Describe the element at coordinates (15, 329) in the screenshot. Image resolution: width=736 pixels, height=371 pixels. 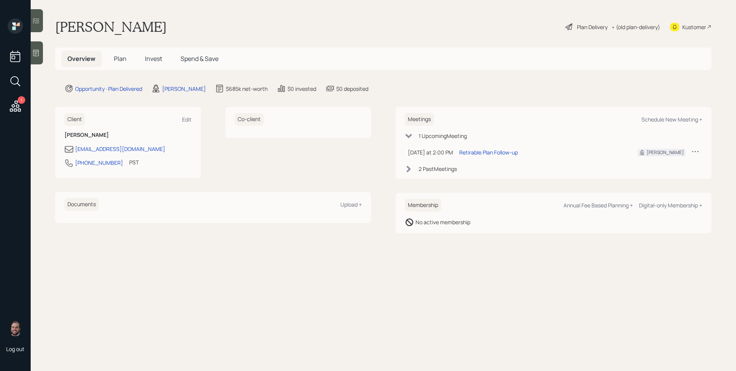
I see `img: james-distasi-headshot.png` at that location.